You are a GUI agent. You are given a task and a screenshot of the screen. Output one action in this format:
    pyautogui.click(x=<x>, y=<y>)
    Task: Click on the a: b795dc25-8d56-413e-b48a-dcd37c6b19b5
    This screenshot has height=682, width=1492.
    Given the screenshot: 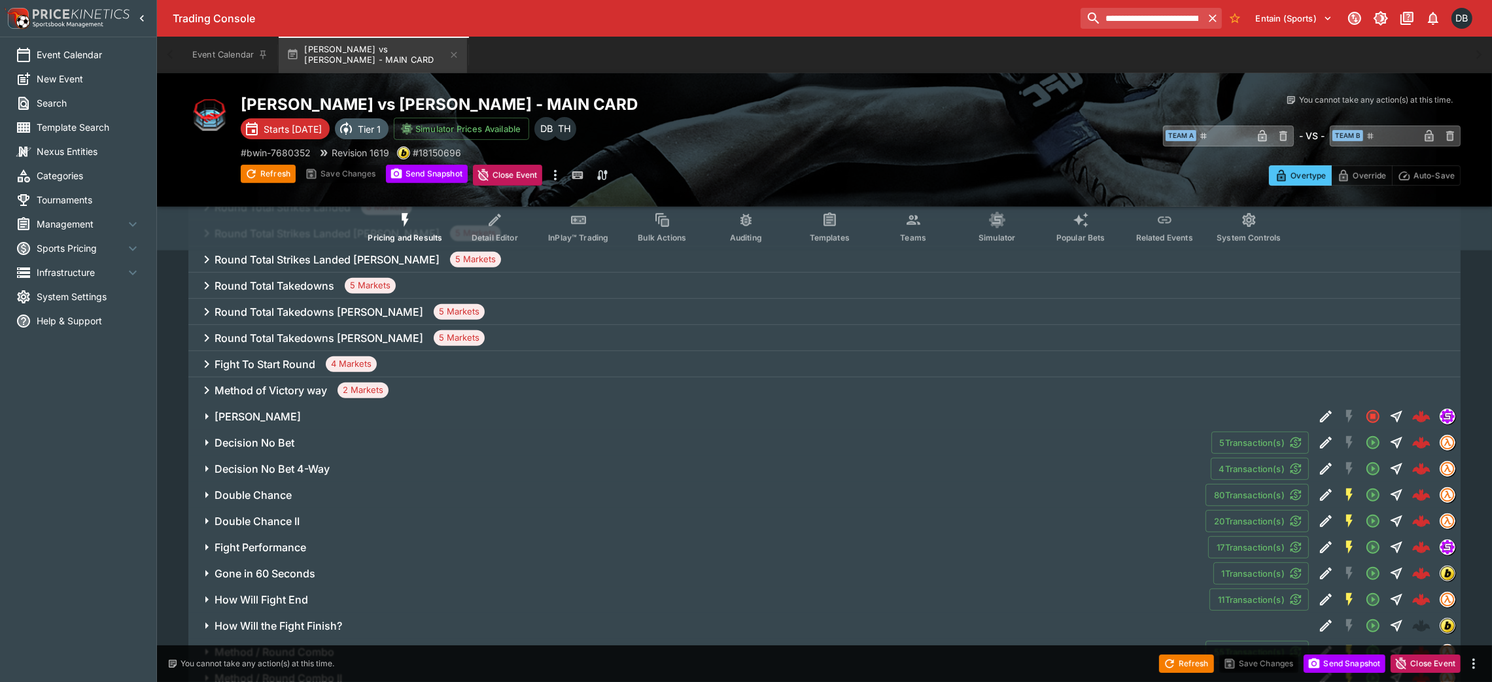 What is the action you would take?
    pyautogui.click(x=1422, y=443)
    